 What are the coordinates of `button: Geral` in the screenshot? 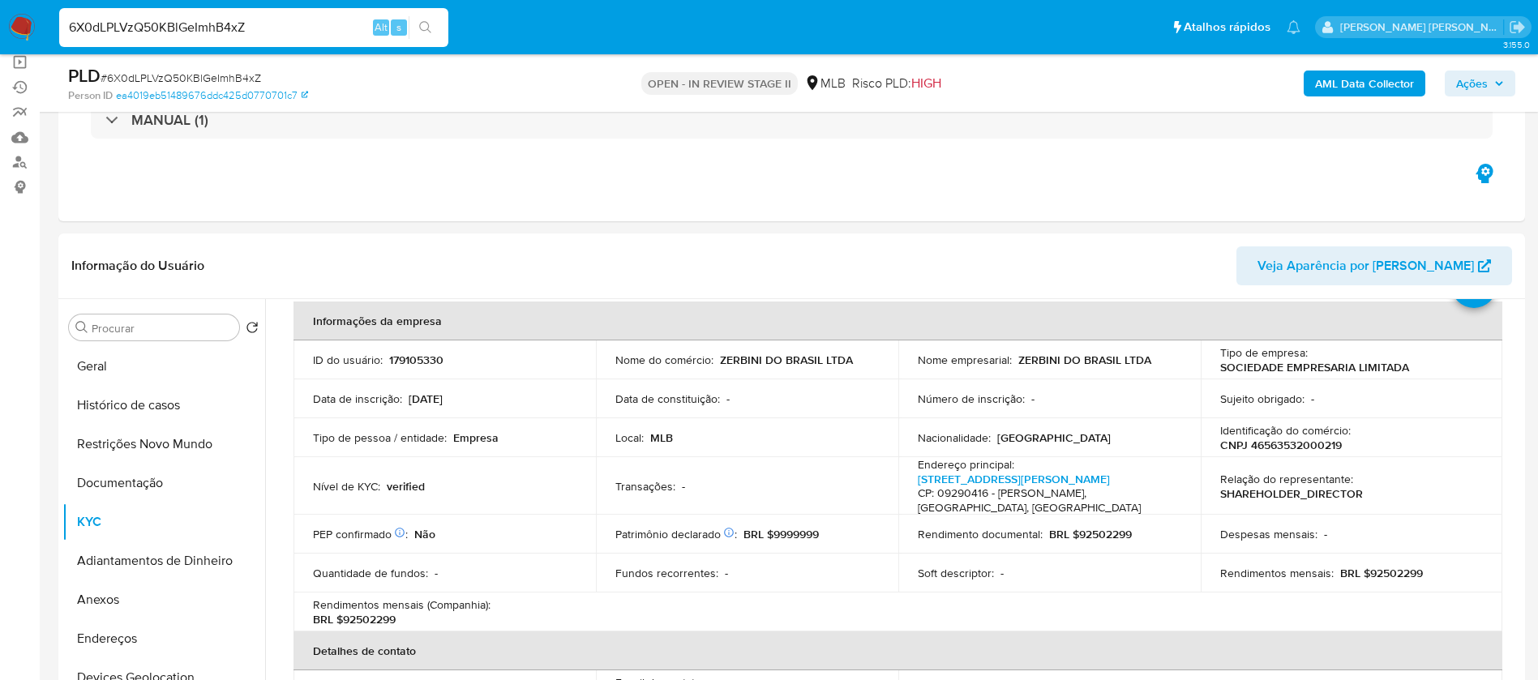 It's located at (164, 366).